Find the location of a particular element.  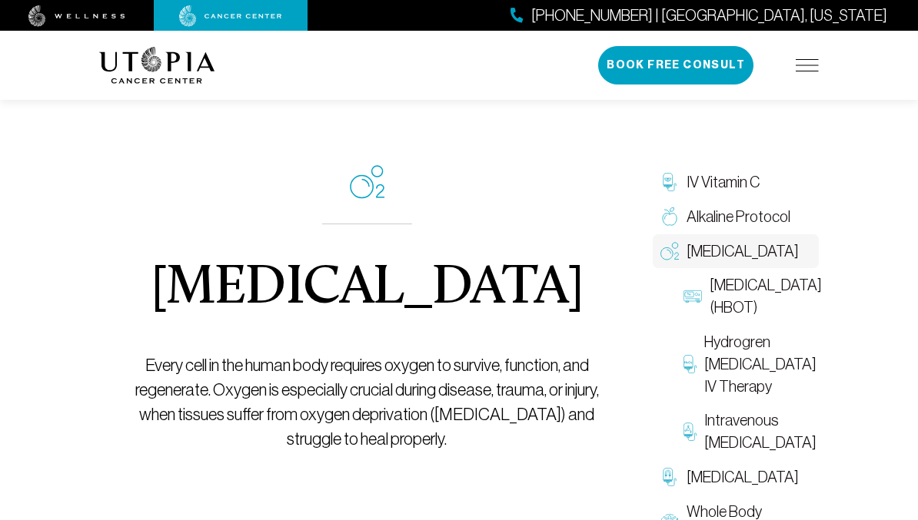

img: Intravenous Ozone Therapy is located at coordinates (690, 432).